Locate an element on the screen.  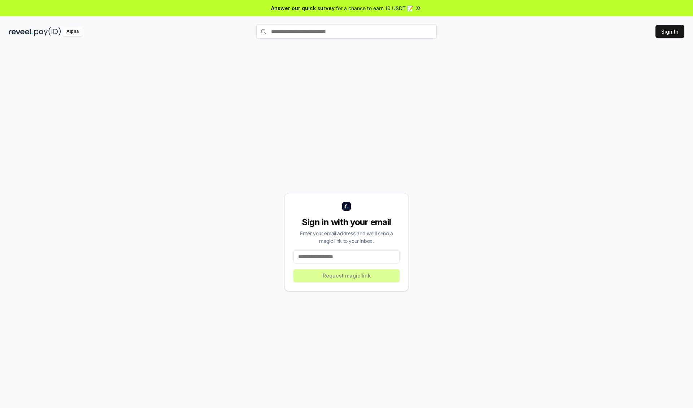
img: reveel_dark is located at coordinates (21, 31).